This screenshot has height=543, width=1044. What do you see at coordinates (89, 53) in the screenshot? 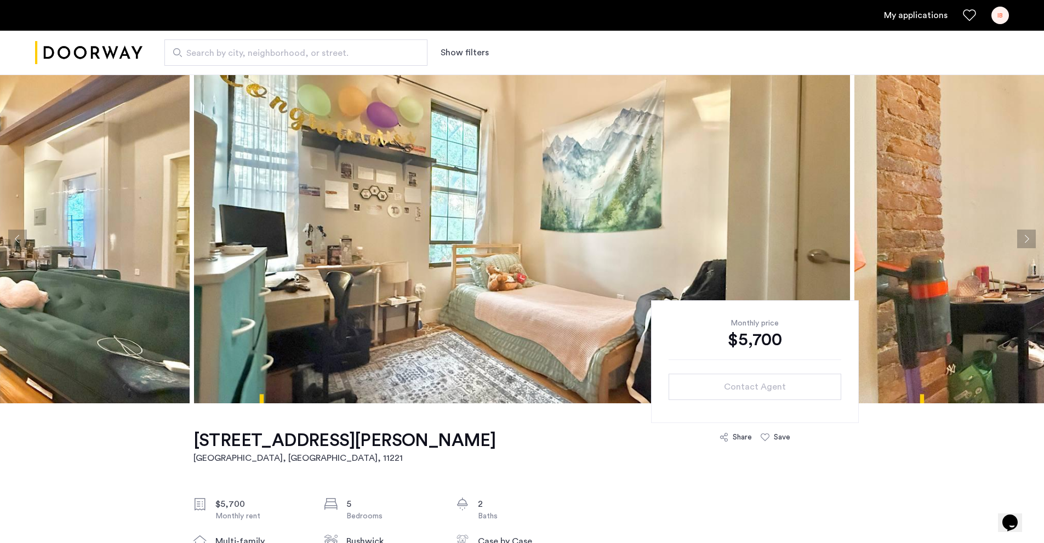
I see `img: logo` at bounding box center [89, 53].